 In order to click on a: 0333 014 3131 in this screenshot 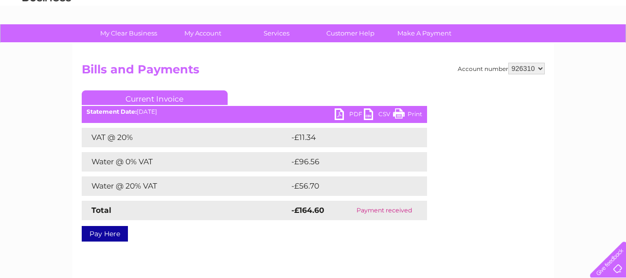, I will do `click(476, 11)`.